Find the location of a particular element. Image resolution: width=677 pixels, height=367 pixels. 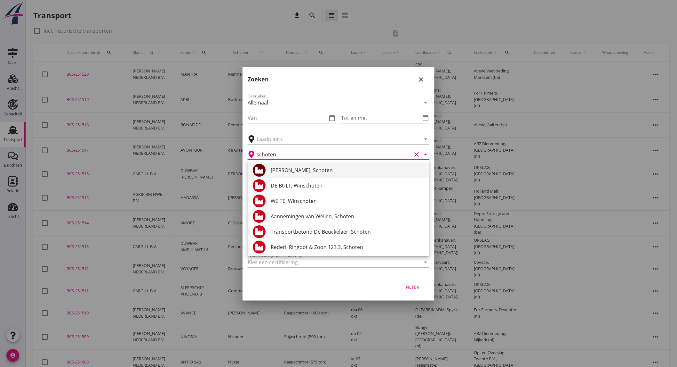

input: Tot en met is located at coordinates (381, 118).